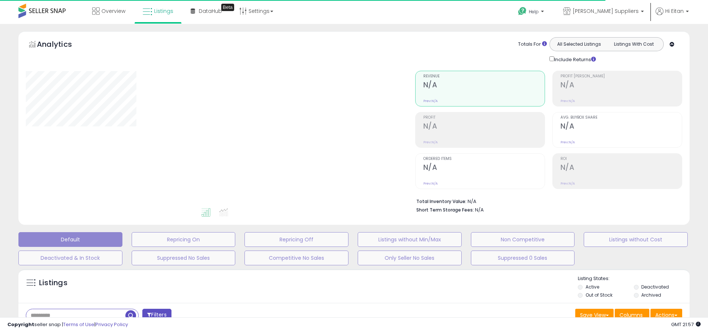  What do you see at coordinates (523, 258) in the screenshot?
I see `button: Suppressed 0 Sales` at bounding box center [523, 258].